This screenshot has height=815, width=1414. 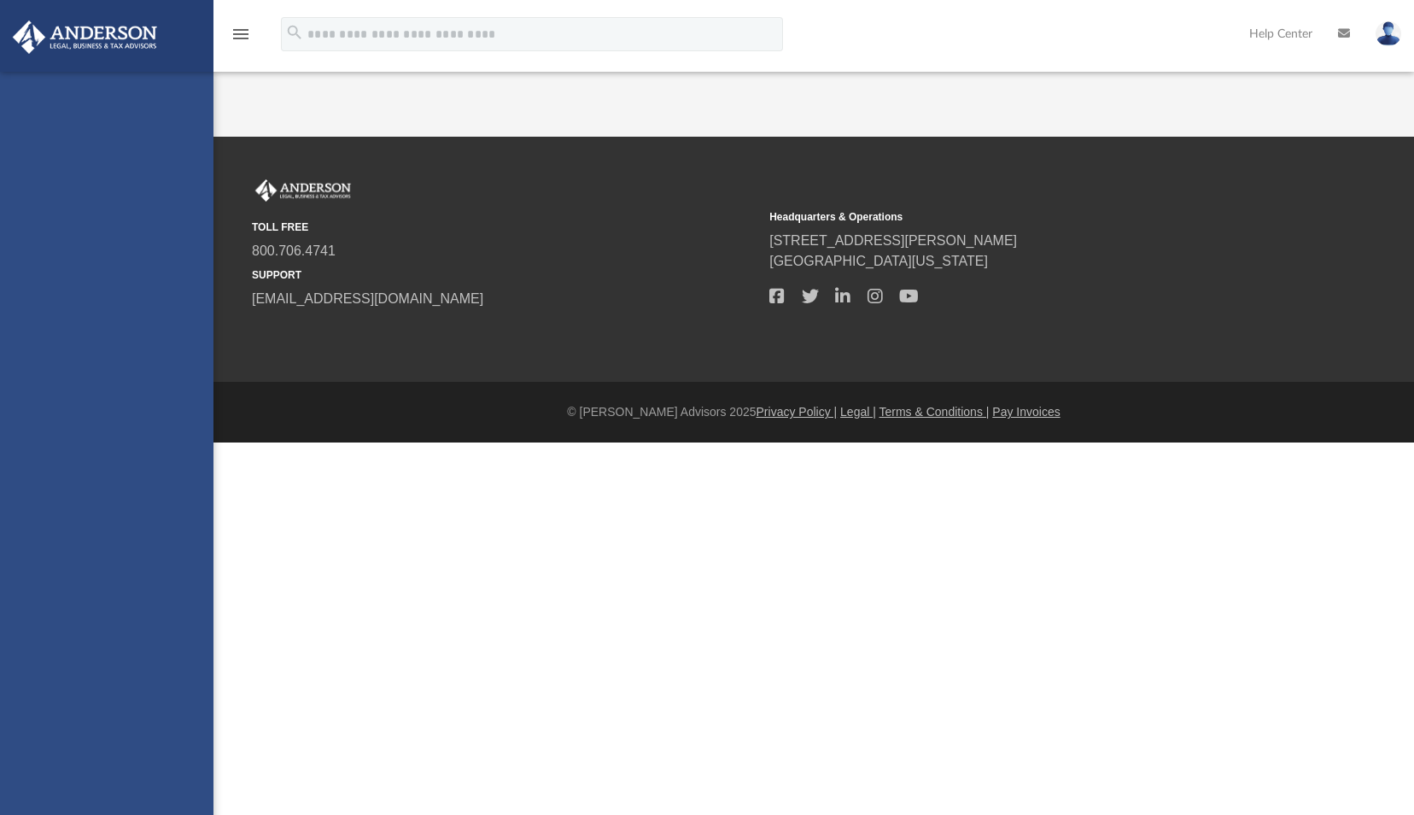 I want to click on i: search, so click(x=295, y=32).